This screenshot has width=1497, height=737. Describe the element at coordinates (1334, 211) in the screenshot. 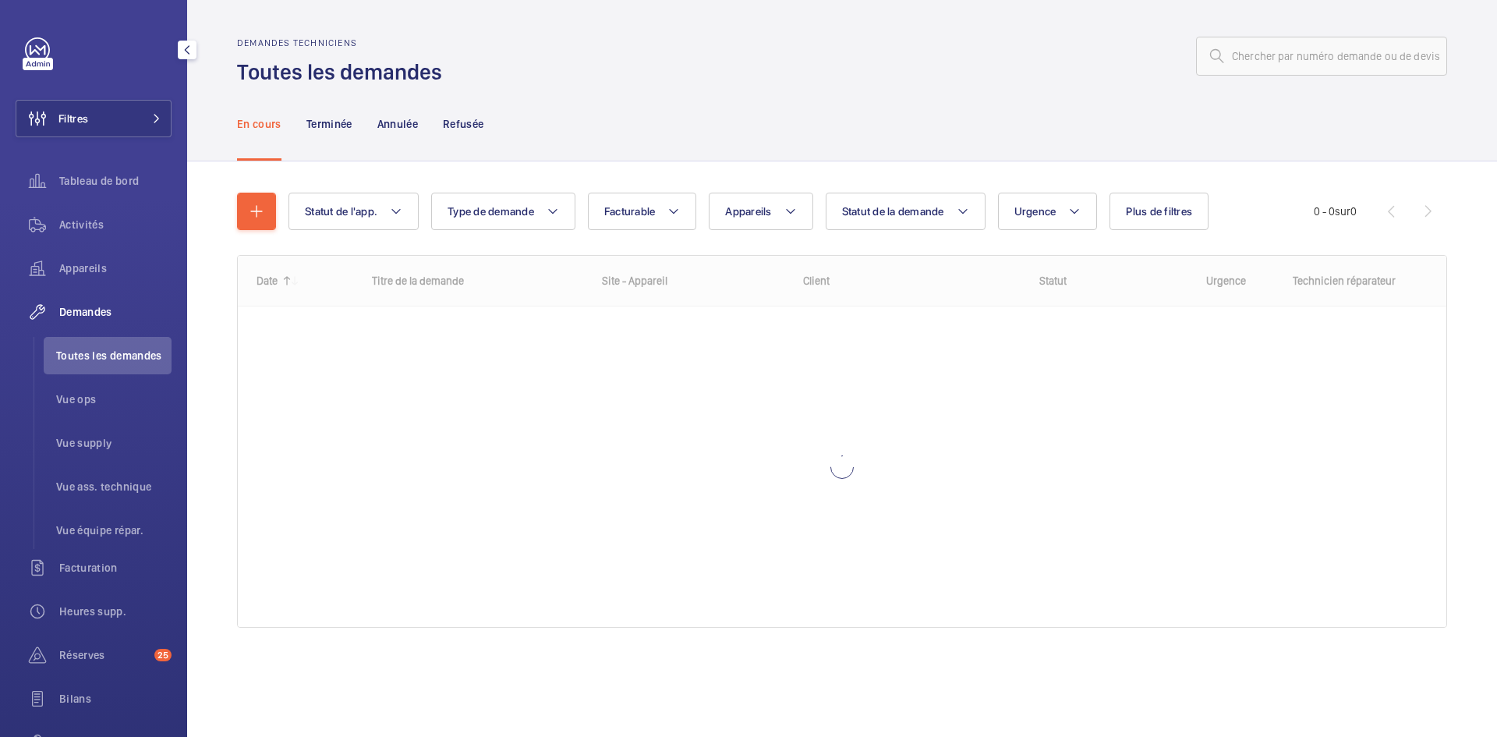

I see `span: 0 - 0 0` at that location.